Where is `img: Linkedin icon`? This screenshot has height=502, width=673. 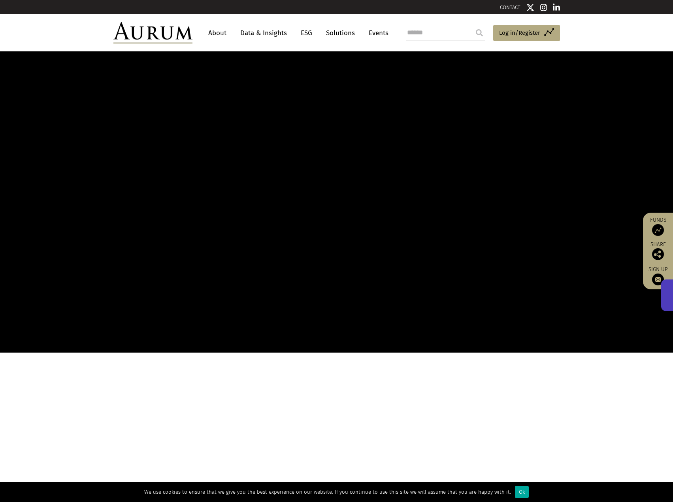
img: Linkedin icon is located at coordinates (556, 8).